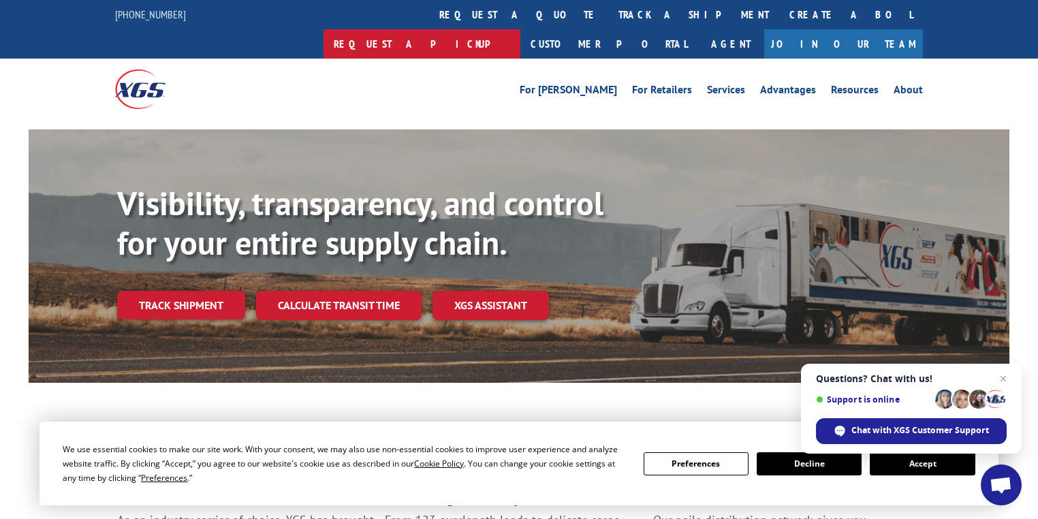 This screenshot has height=519, width=1038. I want to click on b: Visibility, transparency, and control for your entire supply chain., so click(360, 223).